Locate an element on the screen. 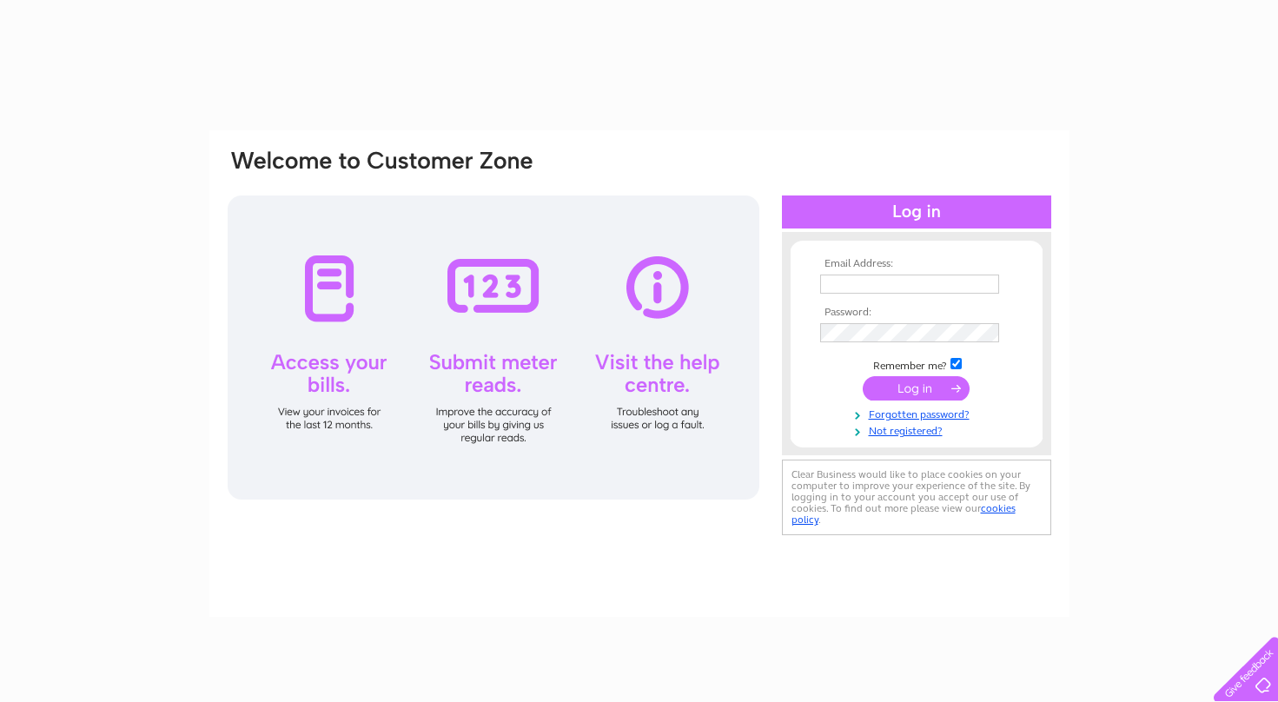 The height and width of the screenshot is (702, 1278). div: Clear Business would like to place cookies on your computer to improve your experience of the sit... is located at coordinates (917, 497).